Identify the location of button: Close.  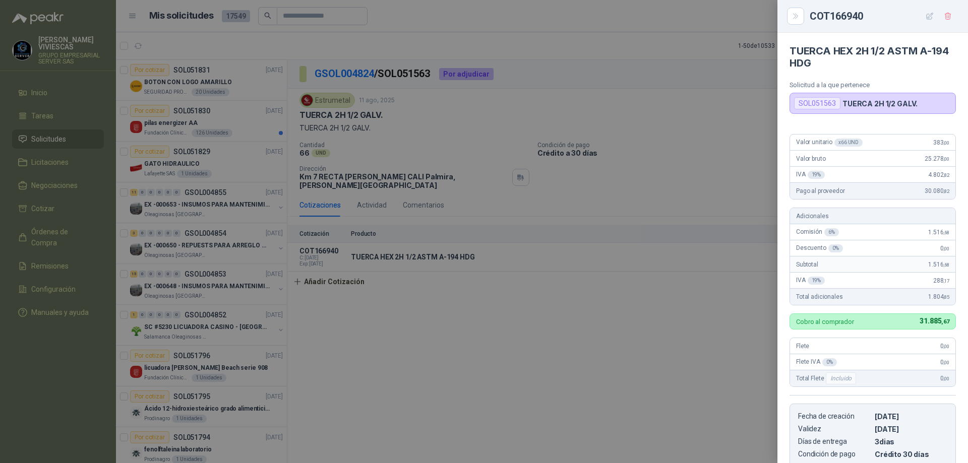
(796, 16).